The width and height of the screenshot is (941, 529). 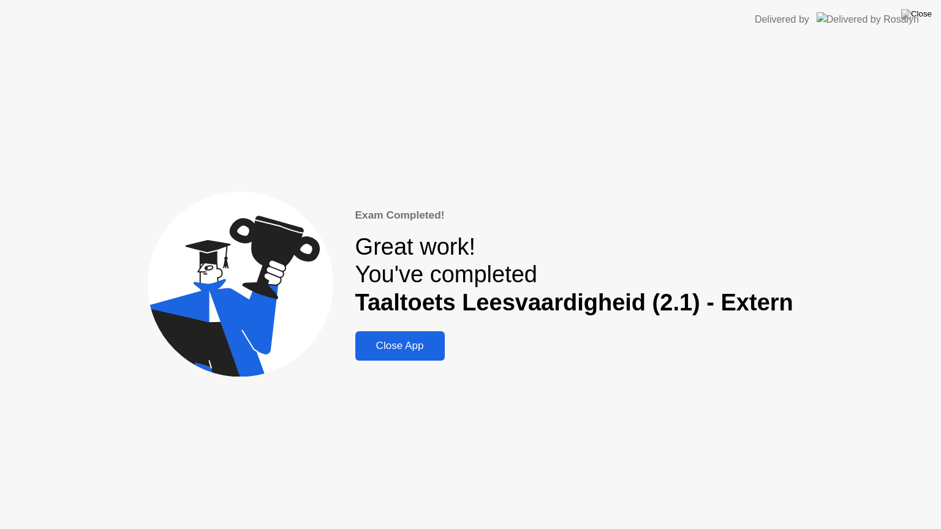 I want to click on img: Delivered by Rosalyn, so click(x=868, y=19).